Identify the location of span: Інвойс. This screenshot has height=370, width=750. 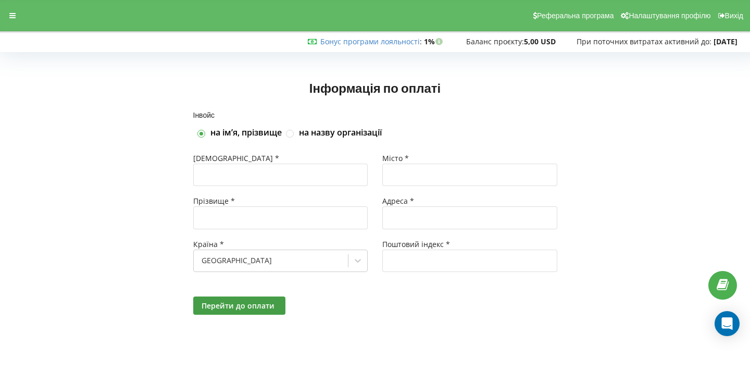
(204, 115).